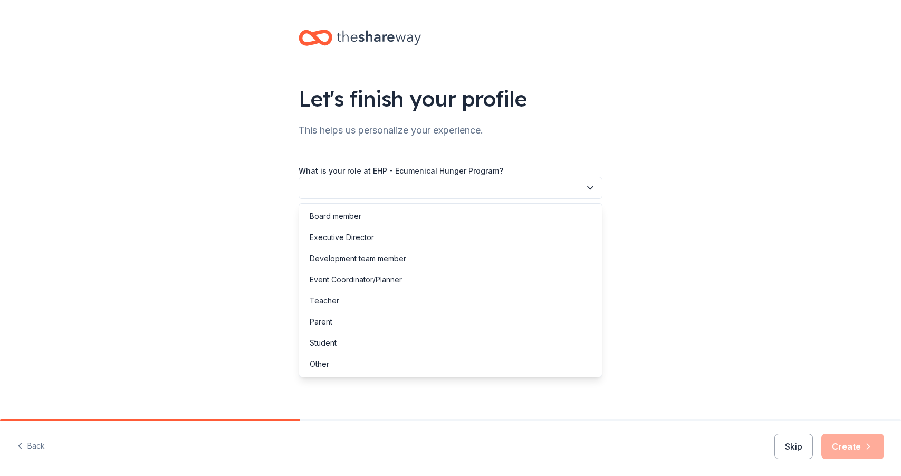  What do you see at coordinates (323, 343) in the screenshot?
I see `div: Student` at bounding box center [323, 343].